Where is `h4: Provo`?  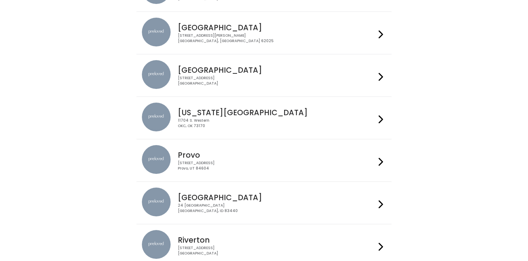 h4: Provo is located at coordinates (277, 155).